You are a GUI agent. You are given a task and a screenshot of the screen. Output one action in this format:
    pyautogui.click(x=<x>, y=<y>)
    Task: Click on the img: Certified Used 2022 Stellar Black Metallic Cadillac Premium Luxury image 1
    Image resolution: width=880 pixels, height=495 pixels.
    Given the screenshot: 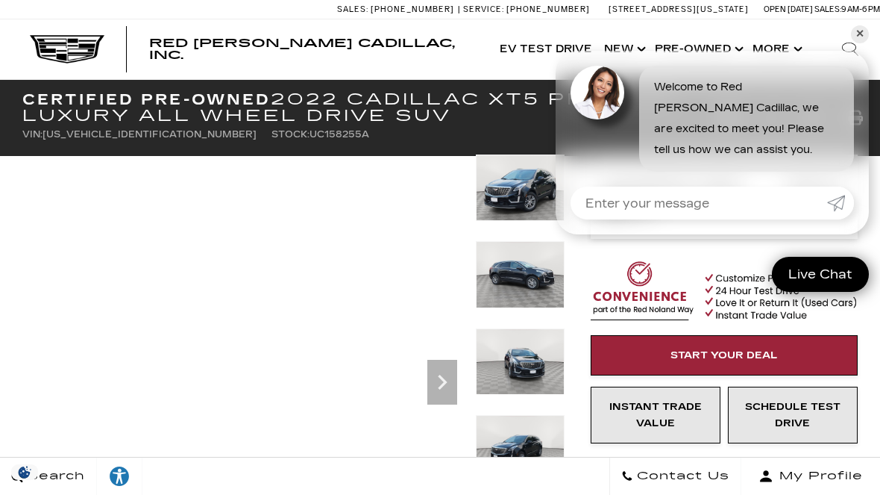 What is the action you would take?
    pyautogui.click(x=520, y=187)
    